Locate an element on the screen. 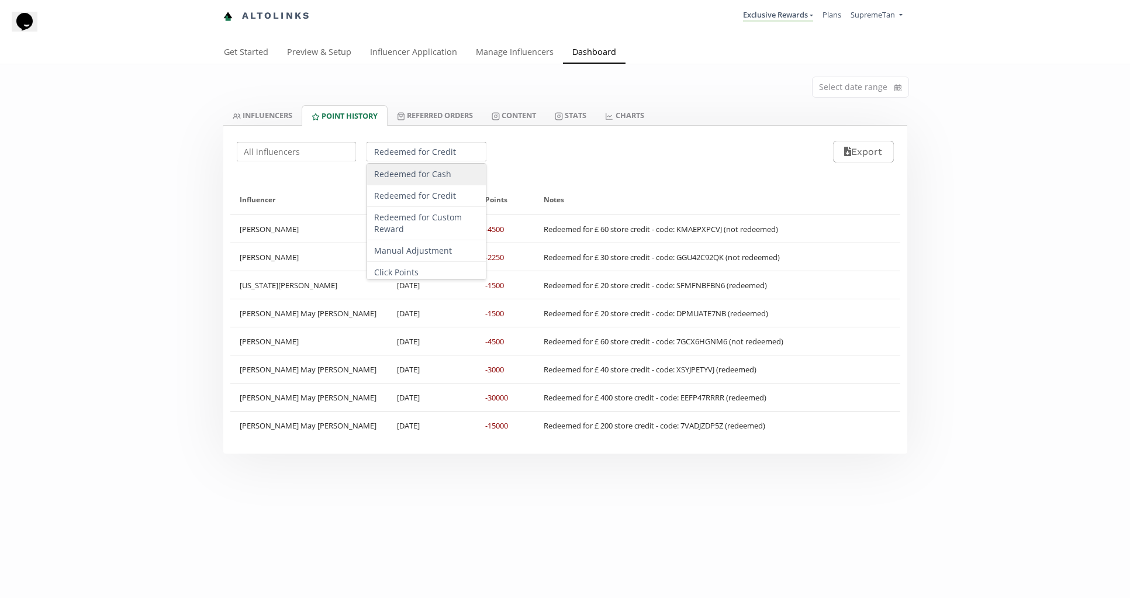 The height and width of the screenshot is (598, 1130). div: Redeemed for Cash is located at coordinates (426, 174).